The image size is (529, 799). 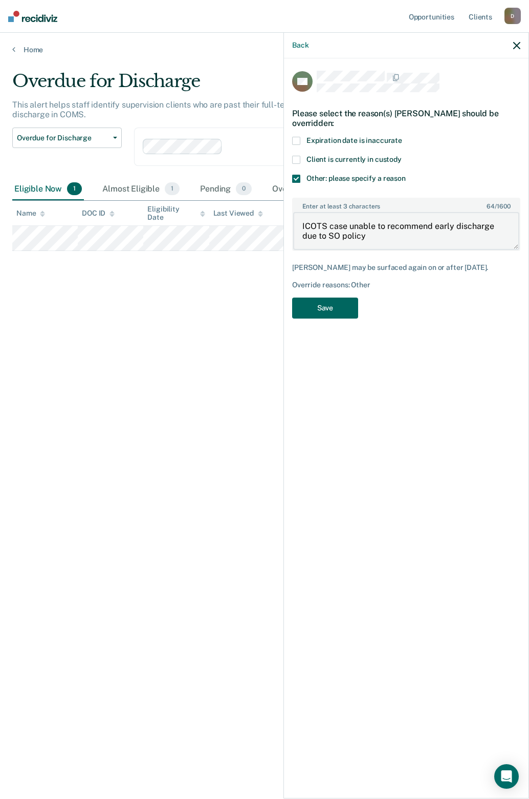 What do you see at coordinates (356, 178) in the screenshot?
I see `span: Other: please specify a reason` at bounding box center [356, 178].